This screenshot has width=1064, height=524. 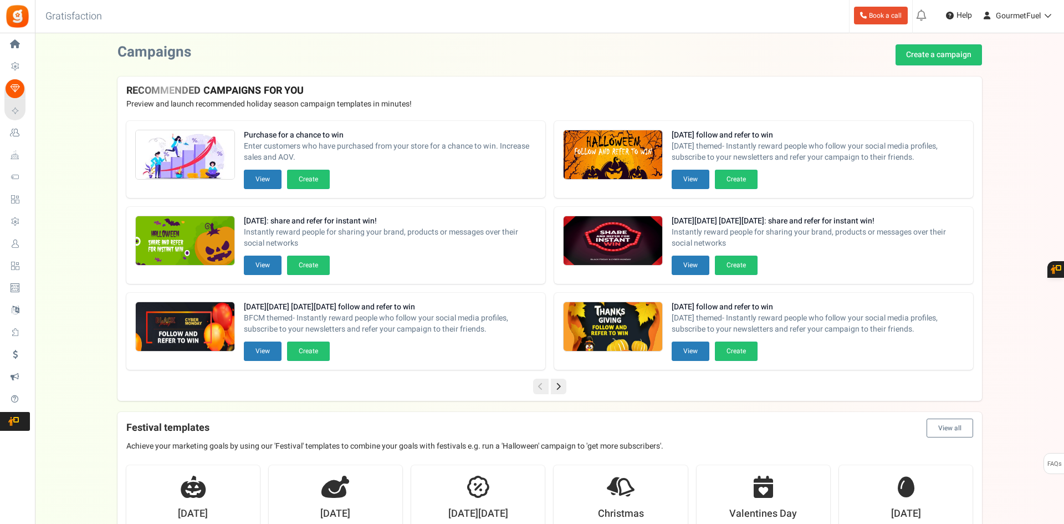 What do you see at coordinates (390, 135) in the screenshot?
I see `strong: Purchase for a chance to win` at bounding box center [390, 135].